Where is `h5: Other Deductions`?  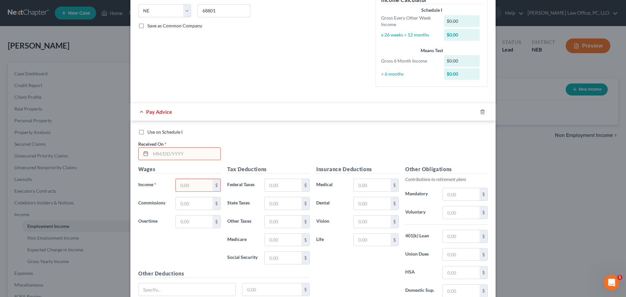 h5: Other Deductions is located at coordinates (224, 274).